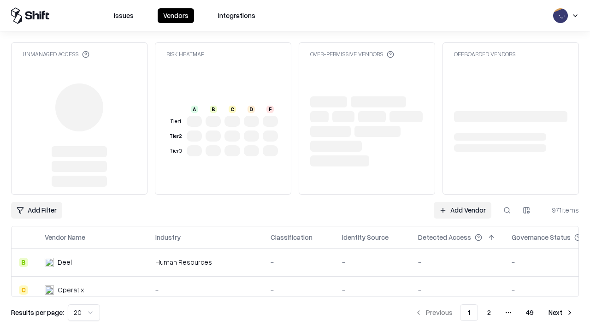  Describe the element at coordinates (56, 54) in the screenshot. I see `div: Unmanaged Access` at that location.